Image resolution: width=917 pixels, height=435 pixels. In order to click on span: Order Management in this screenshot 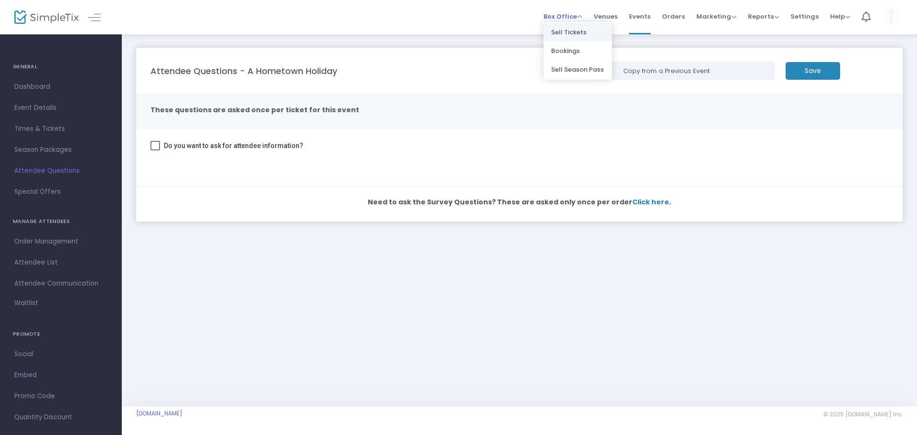, I will do `click(61, 242)`.